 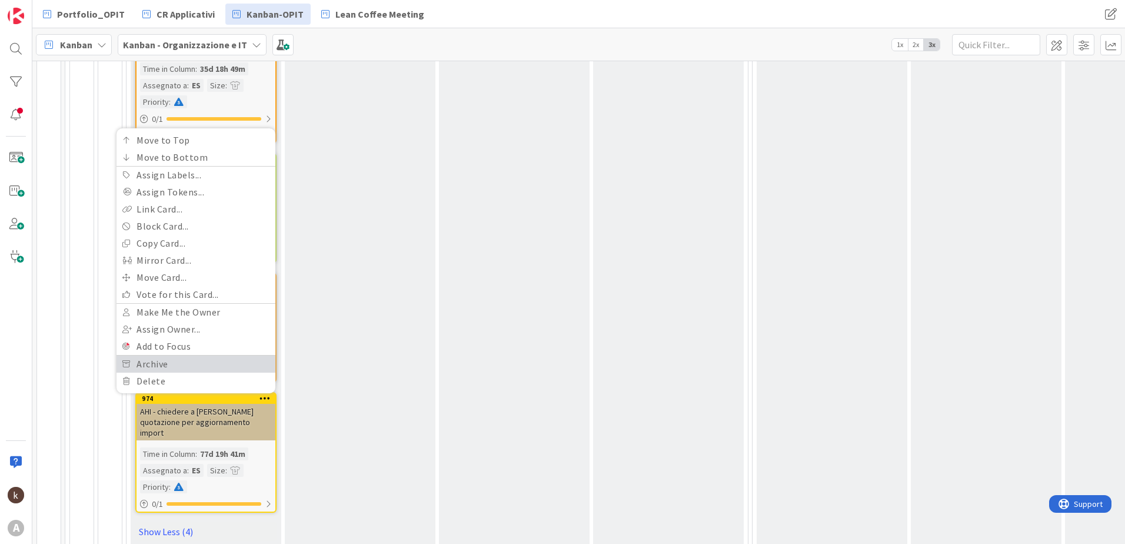 What do you see at coordinates (91, 14) in the screenshot?
I see `span: Portfolio_OPIT` at bounding box center [91, 14].